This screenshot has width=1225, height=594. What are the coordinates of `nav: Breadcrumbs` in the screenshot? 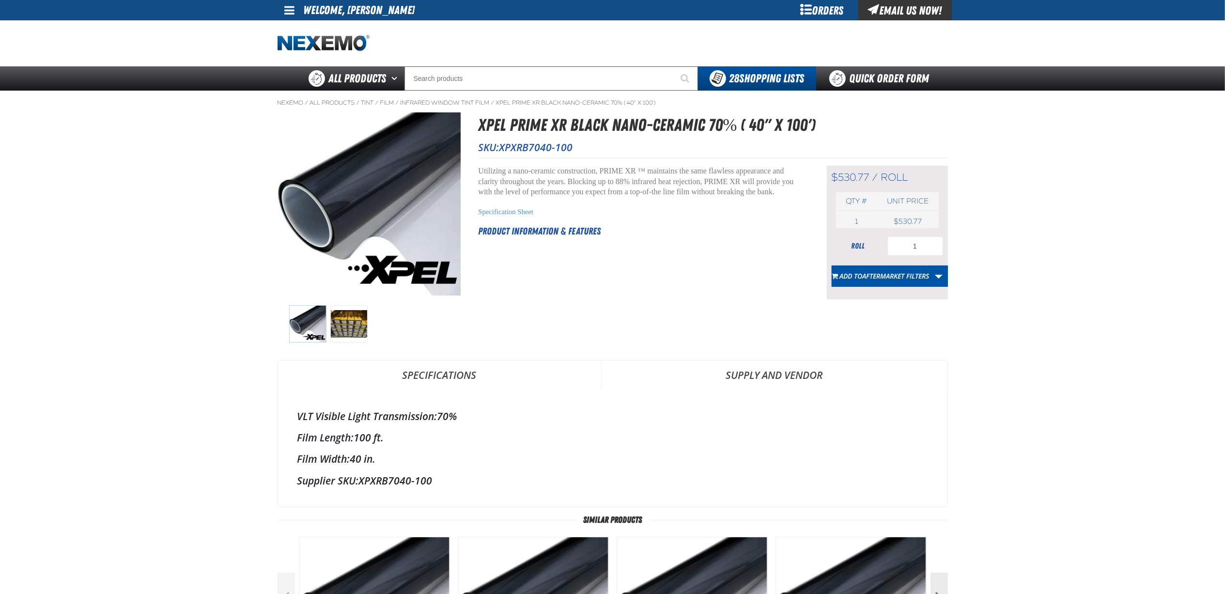 It's located at (613, 103).